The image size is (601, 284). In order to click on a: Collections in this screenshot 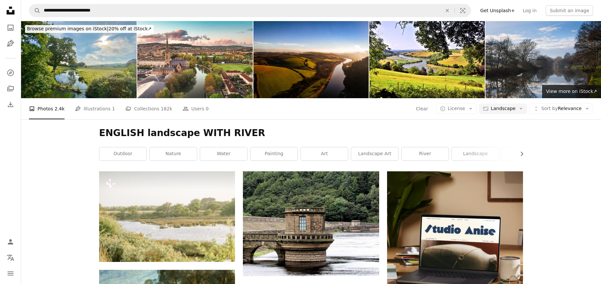, I will do `click(11, 89)`.